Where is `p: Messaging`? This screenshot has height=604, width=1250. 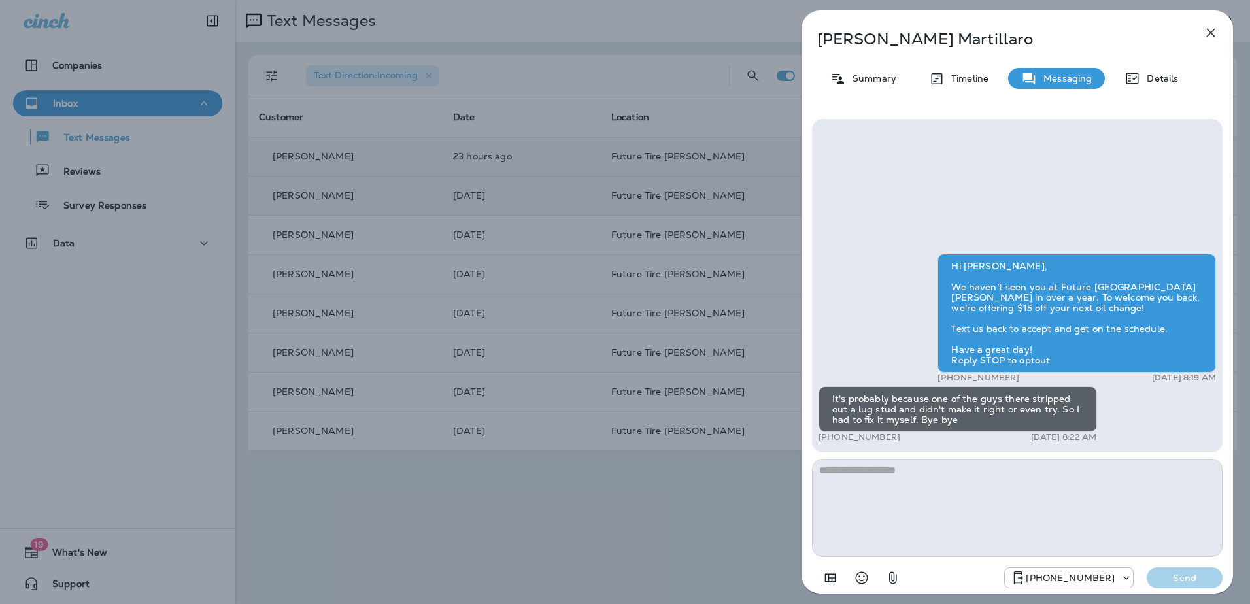
p: Messaging is located at coordinates (1065, 78).